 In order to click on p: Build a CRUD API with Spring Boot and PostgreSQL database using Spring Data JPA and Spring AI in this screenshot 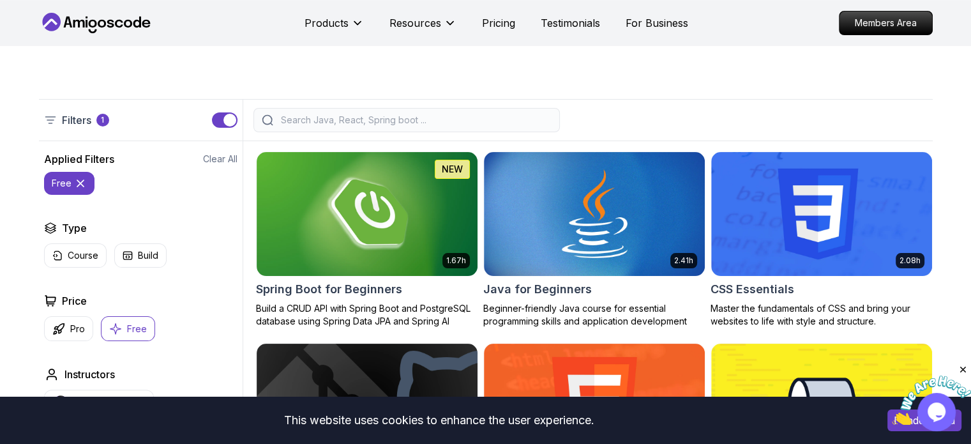, I will do `click(367, 315)`.